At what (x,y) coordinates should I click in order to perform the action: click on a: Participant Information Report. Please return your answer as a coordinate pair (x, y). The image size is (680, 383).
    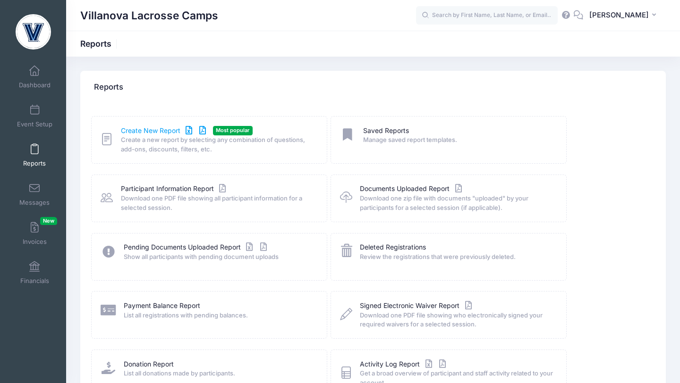
    Looking at the image, I should click on (174, 189).